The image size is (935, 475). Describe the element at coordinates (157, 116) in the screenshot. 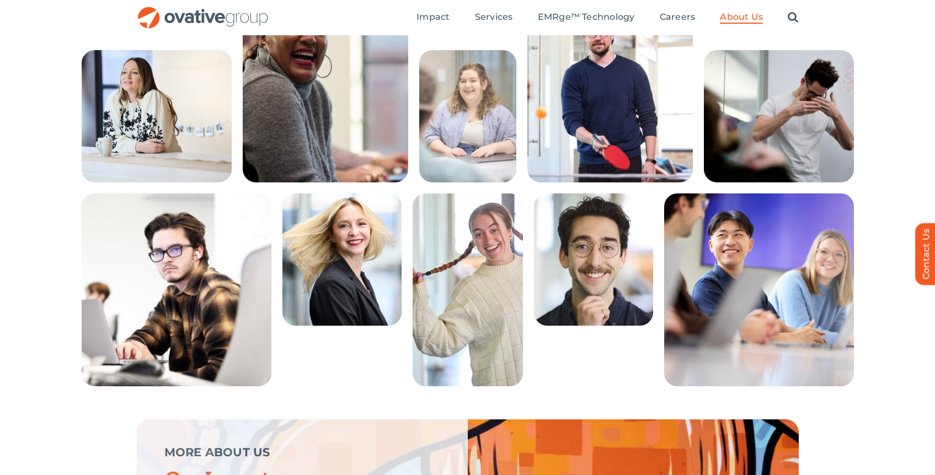

I see `img: About Us – Bottom Collage` at that location.